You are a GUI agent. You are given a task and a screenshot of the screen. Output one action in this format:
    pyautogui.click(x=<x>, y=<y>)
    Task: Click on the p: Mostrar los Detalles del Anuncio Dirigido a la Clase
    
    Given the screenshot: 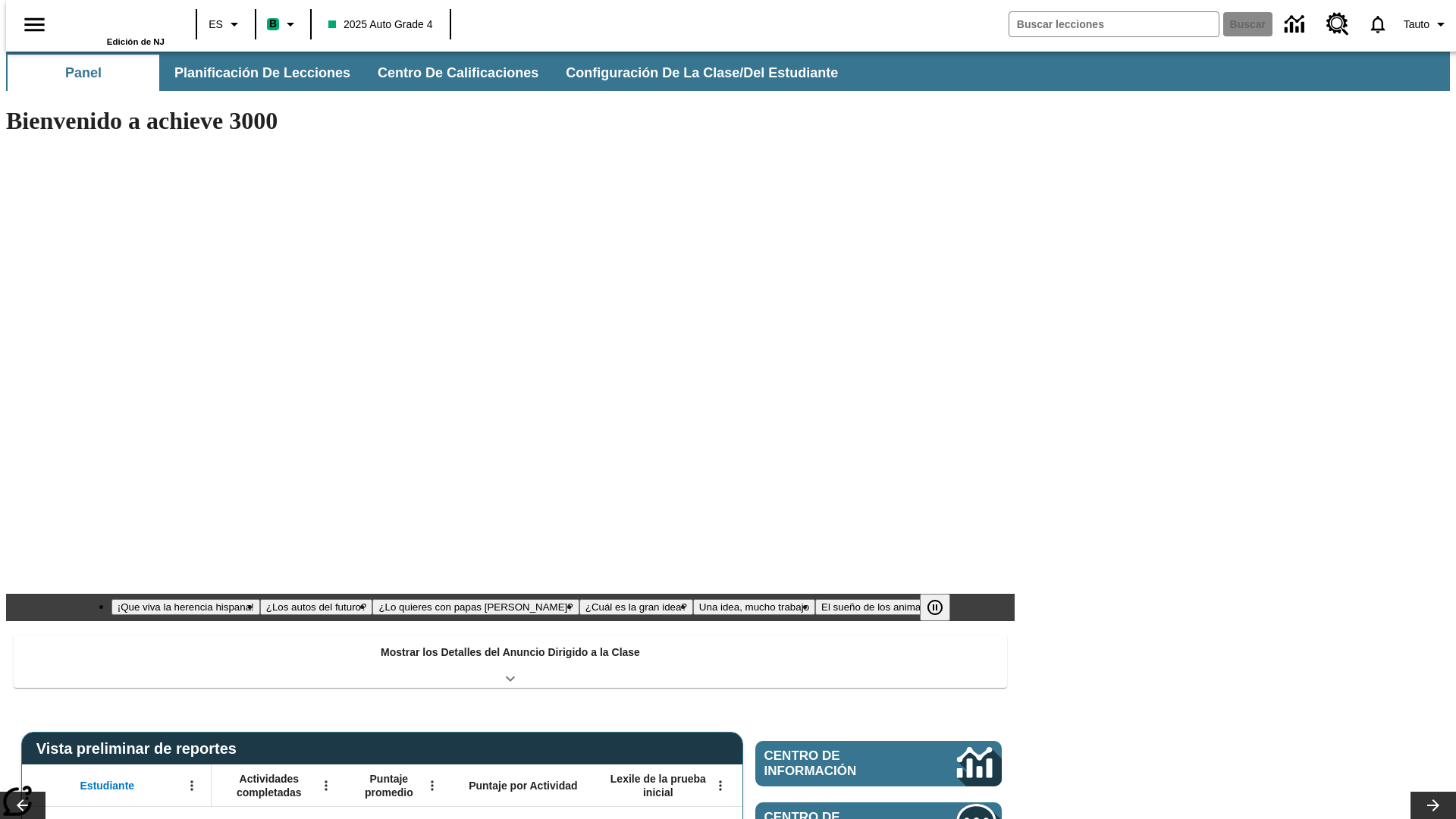 What is the action you would take?
    pyautogui.click(x=511, y=652)
    